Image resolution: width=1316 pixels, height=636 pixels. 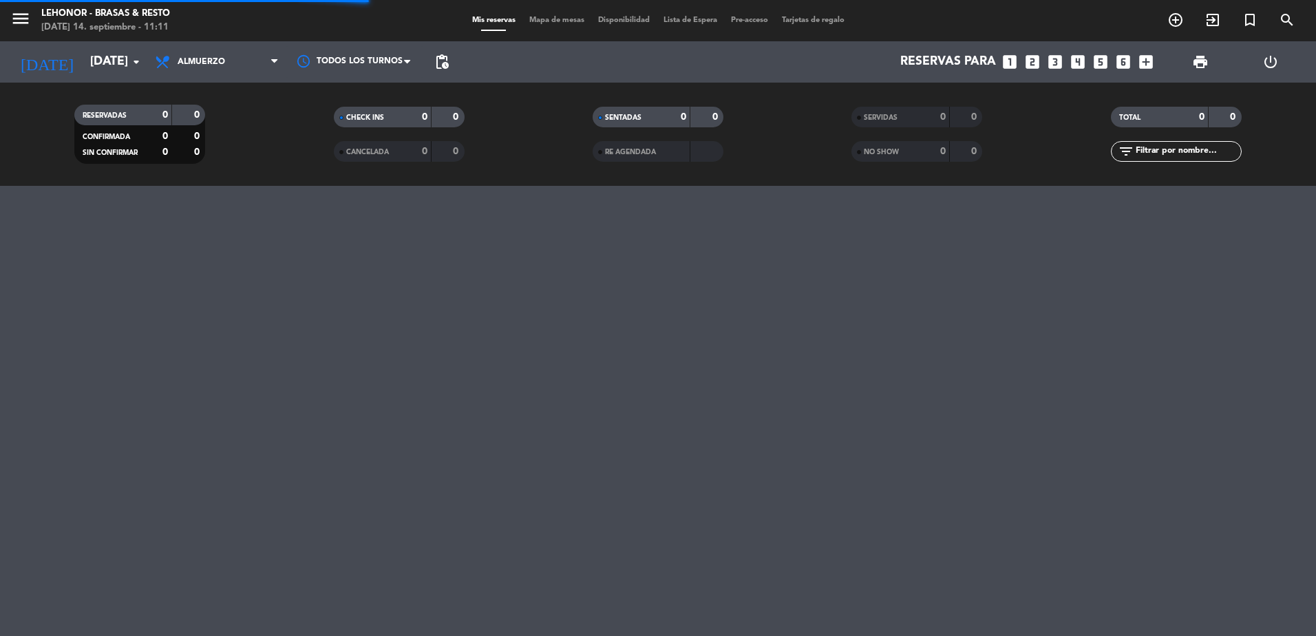 What do you see at coordinates (365, 118) in the screenshot?
I see `span: CHECK INS` at bounding box center [365, 118].